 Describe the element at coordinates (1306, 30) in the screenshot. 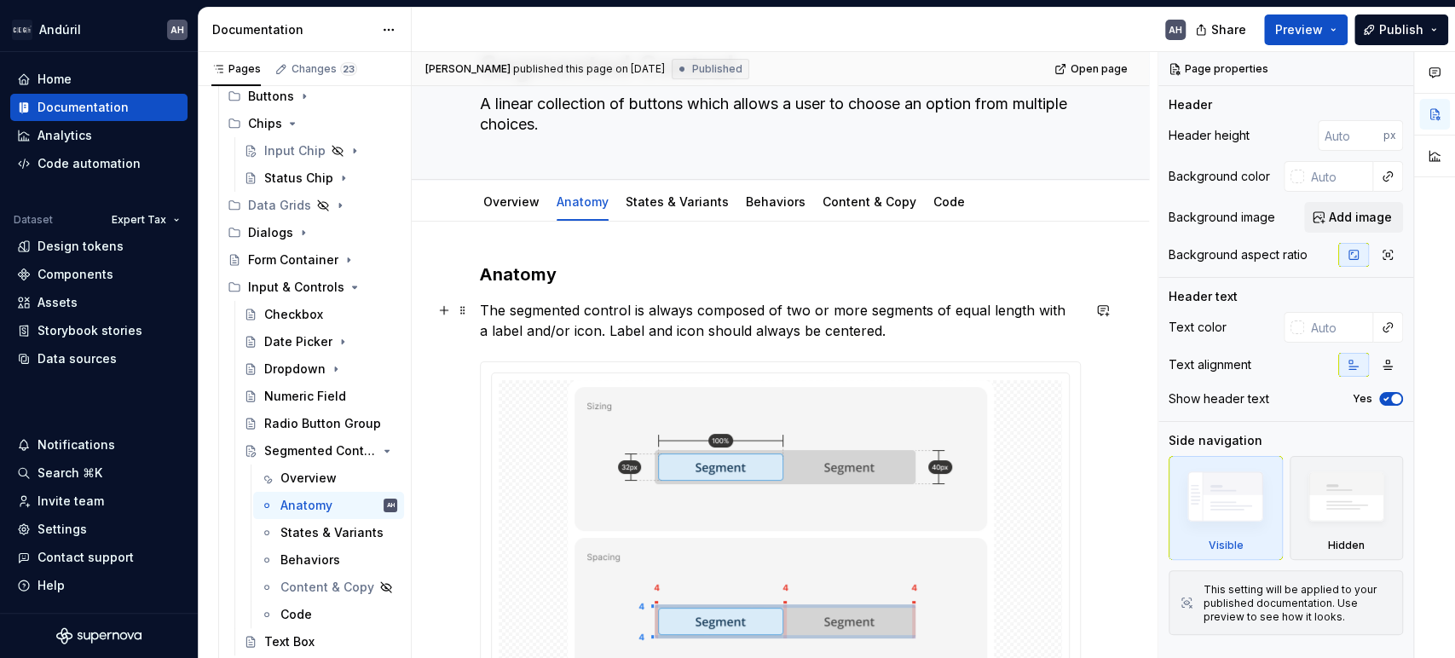

I see `button: Preview` at that location.